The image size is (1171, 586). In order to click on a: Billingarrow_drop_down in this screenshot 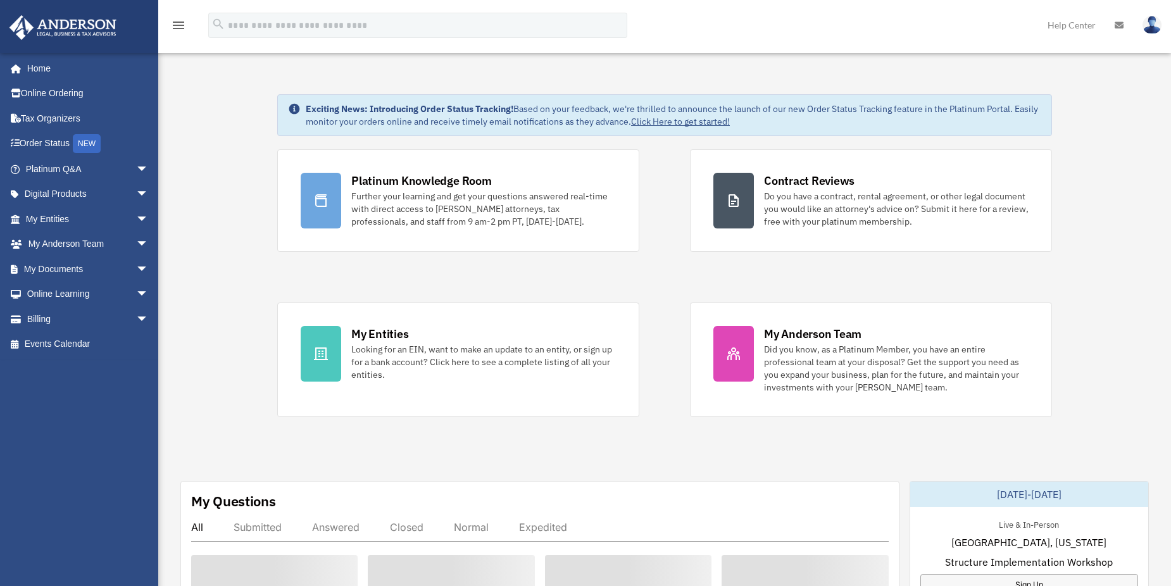, I will do `click(88, 319)`.